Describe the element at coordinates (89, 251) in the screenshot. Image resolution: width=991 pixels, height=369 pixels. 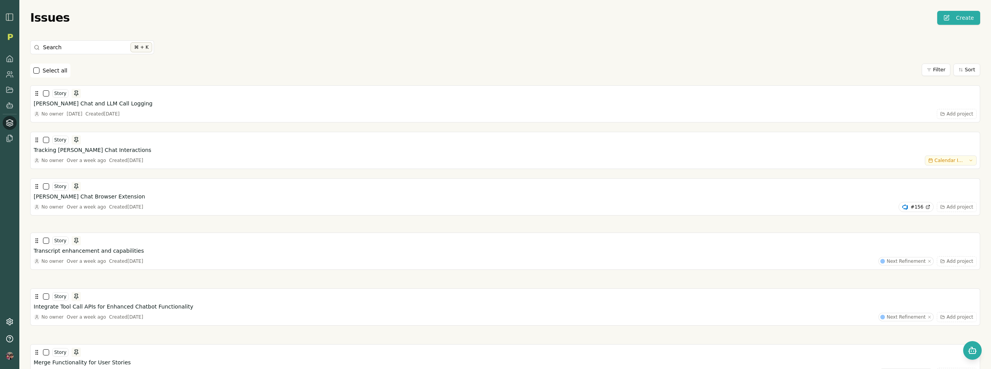
I see `h3: Transcript enhancement and capabilities` at that location.